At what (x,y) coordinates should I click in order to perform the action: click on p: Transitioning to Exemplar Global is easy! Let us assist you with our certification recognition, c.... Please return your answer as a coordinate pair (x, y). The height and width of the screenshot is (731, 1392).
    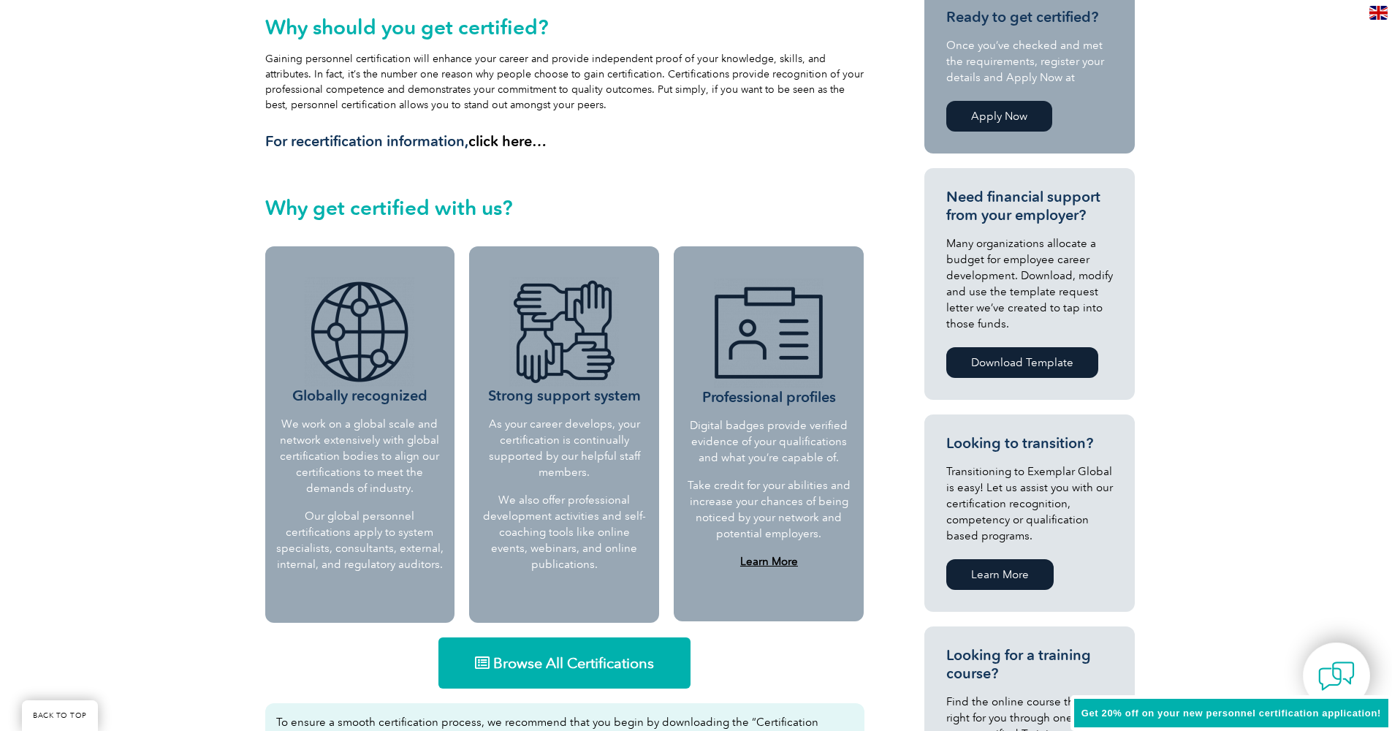
    Looking at the image, I should click on (1030, 504).